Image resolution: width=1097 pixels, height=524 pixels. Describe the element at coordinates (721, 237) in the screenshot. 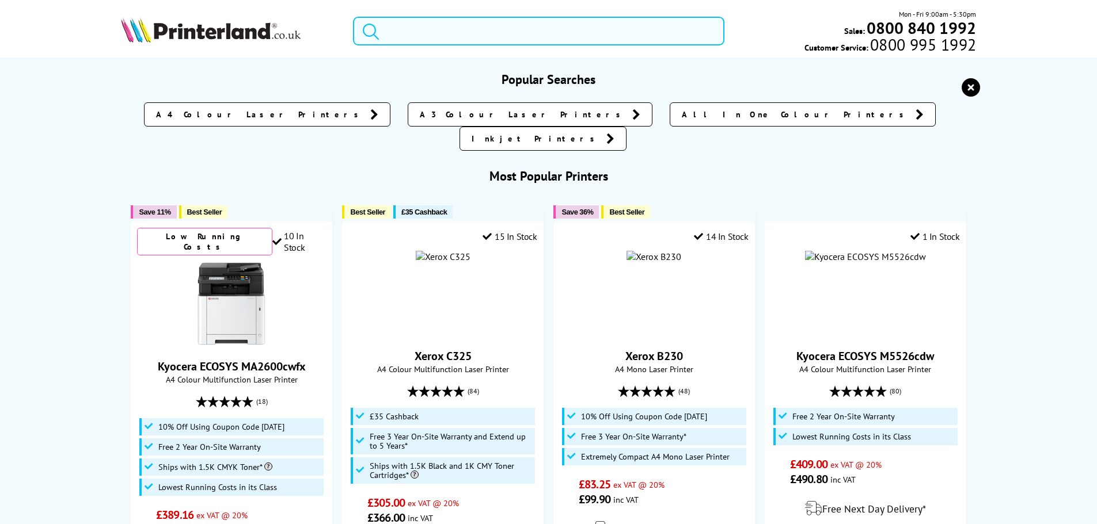

I see `div: 14 In Stock` at that location.